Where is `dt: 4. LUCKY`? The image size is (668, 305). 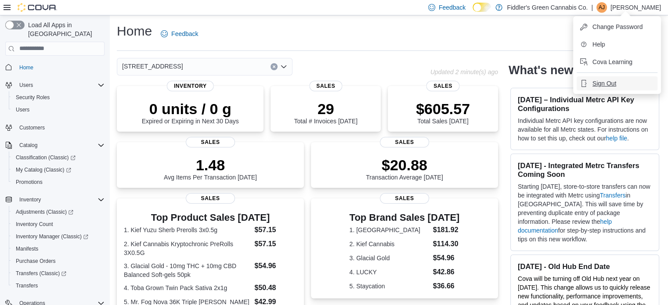 dt: 4. LUCKY is located at coordinates (389, 272).